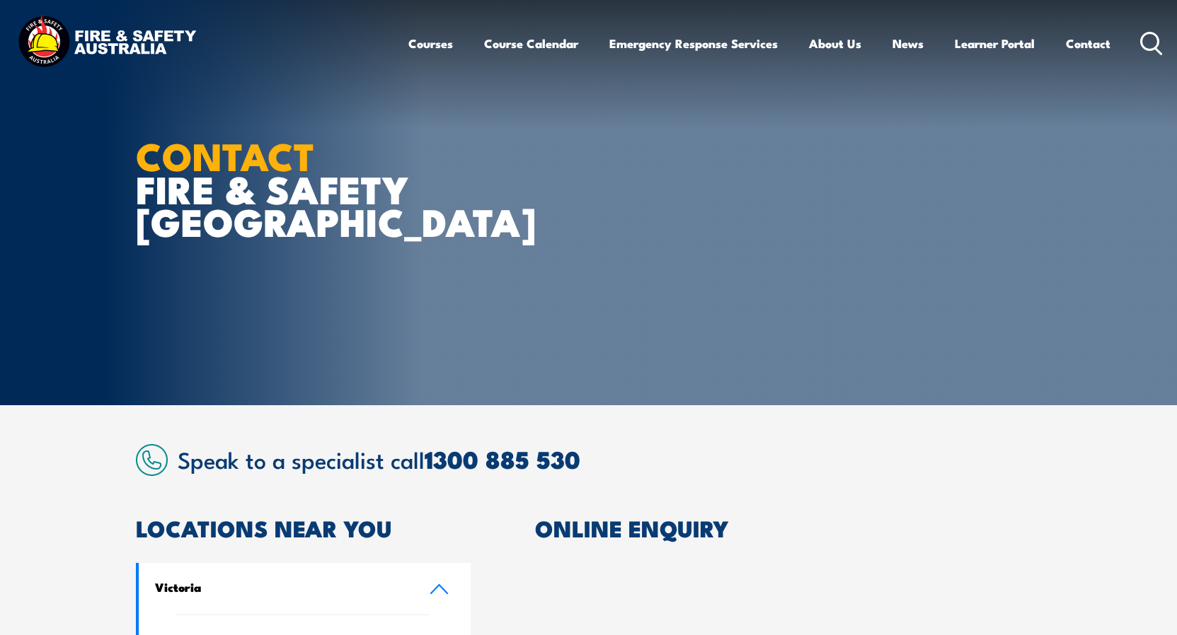 The height and width of the screenshot is (635, 1177). What do you see at coordinates (430, 43) in the screenshot?
I see `a: Courses` at bounding box center [430, 43].